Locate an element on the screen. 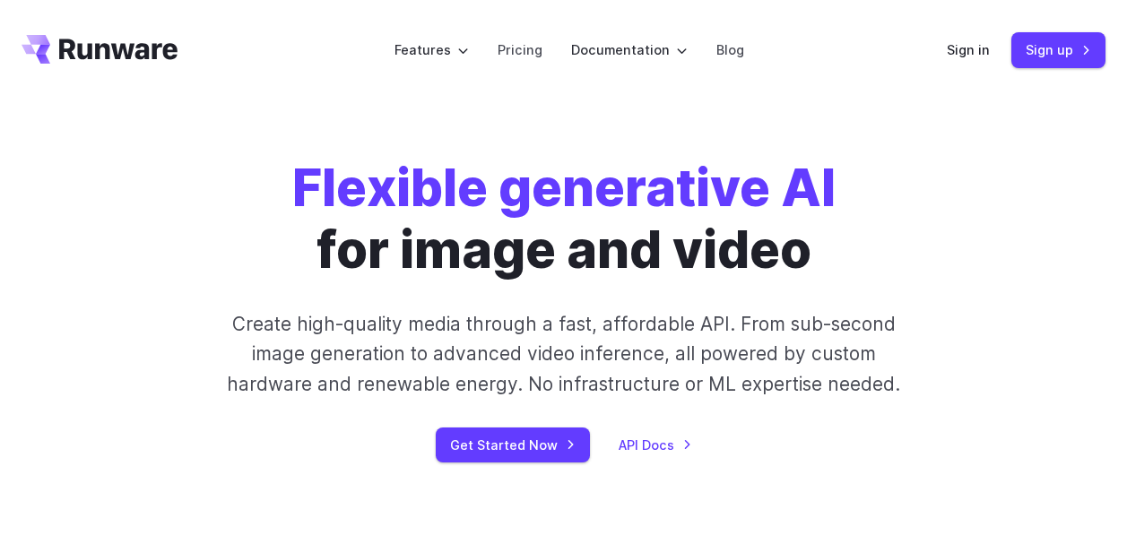  a: Get Started Now is located at coordinates (513, 445).